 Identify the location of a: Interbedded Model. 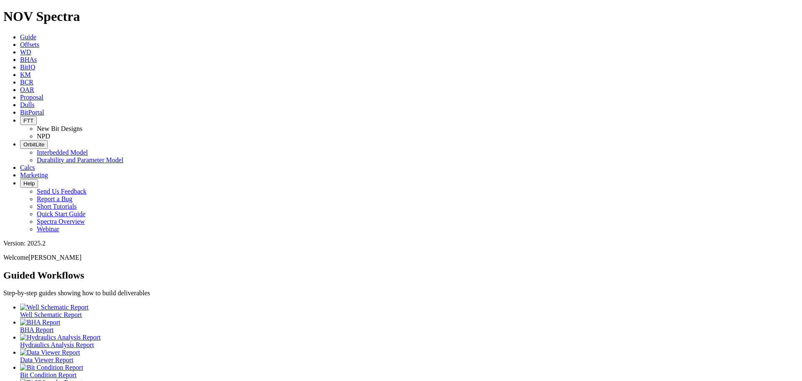
(62, 152).